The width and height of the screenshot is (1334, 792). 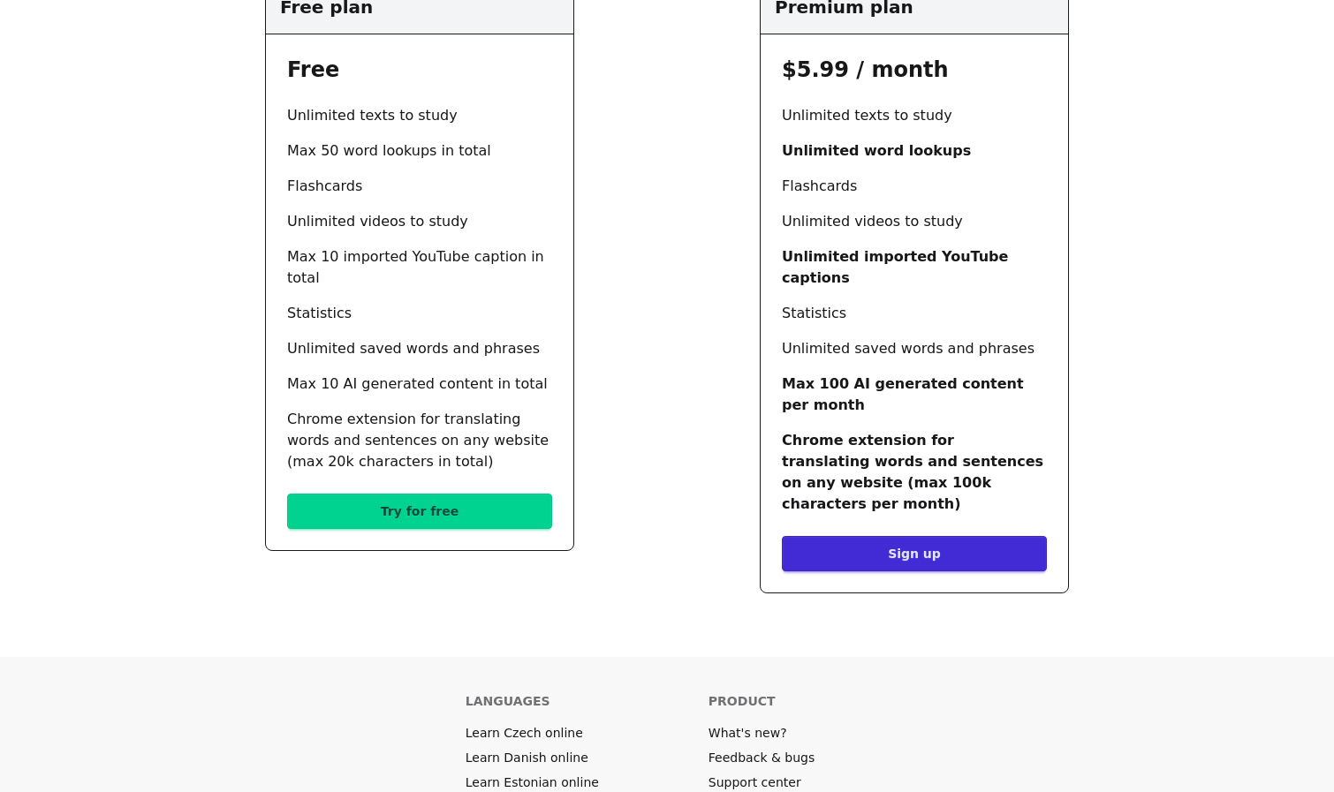 I want to click on a: Support center, so click(x=754, y=783).